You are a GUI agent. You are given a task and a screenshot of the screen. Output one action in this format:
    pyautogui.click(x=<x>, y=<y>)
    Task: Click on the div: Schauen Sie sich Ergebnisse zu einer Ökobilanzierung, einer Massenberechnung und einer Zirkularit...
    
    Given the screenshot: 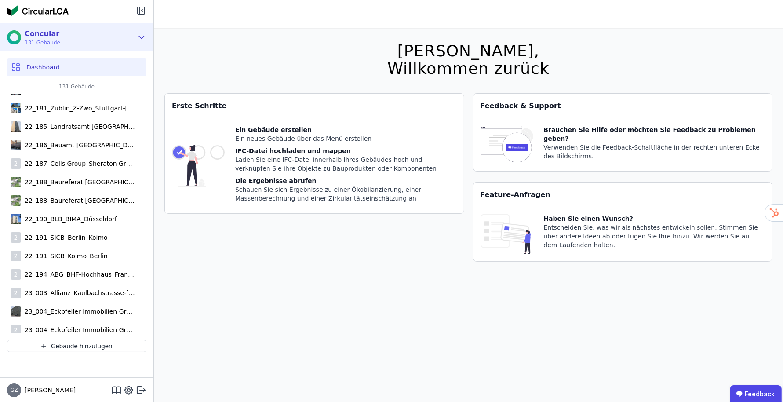 What is the action you would take?
    pyautogui.click(x=346, y=194)
    